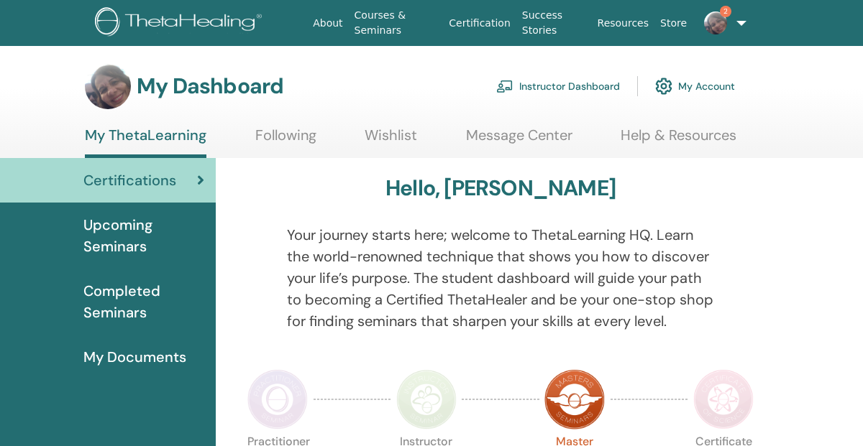 The width and height of the screenshot is (863, 446). Describe the element at coordinates (678, 140) in the screenshot. I see `a: Help & Resources` at that location.